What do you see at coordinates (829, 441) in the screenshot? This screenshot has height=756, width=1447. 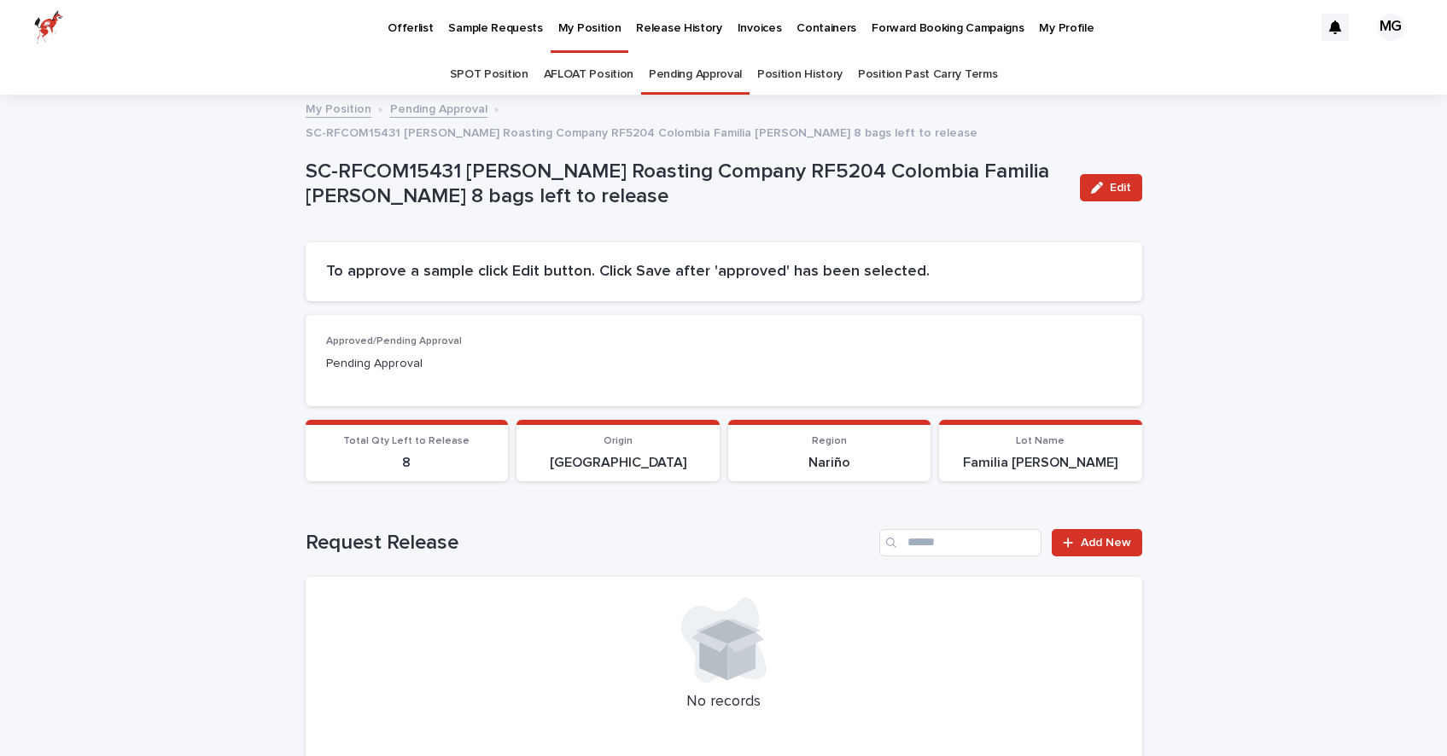 I see `span: Region` at bounding box center [829, 441].